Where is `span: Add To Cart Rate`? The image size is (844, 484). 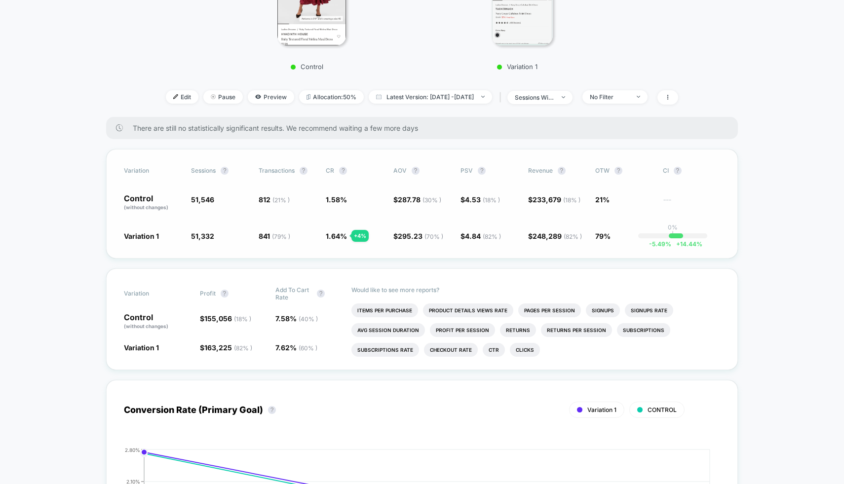 span: Add To Cart Rate is located at coordinates (294, 294).